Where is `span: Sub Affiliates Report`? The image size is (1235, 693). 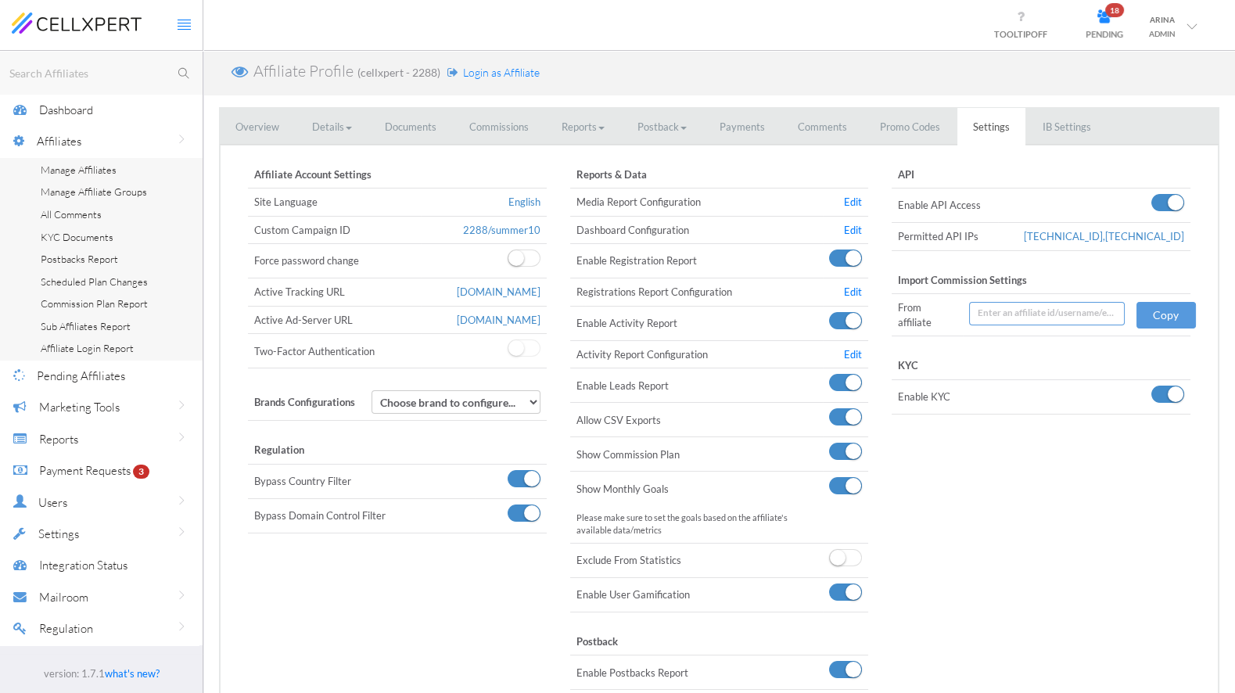 span: Sub Affiliates Report is located at coordinates (85, 326).